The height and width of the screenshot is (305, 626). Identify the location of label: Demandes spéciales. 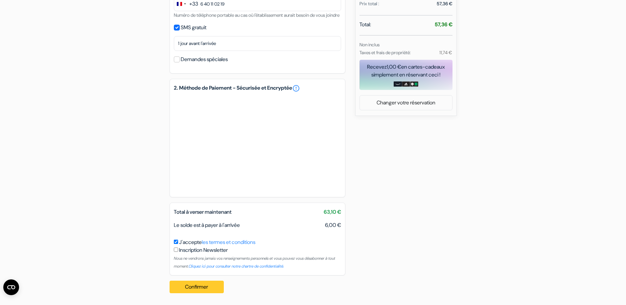
(204, 59).